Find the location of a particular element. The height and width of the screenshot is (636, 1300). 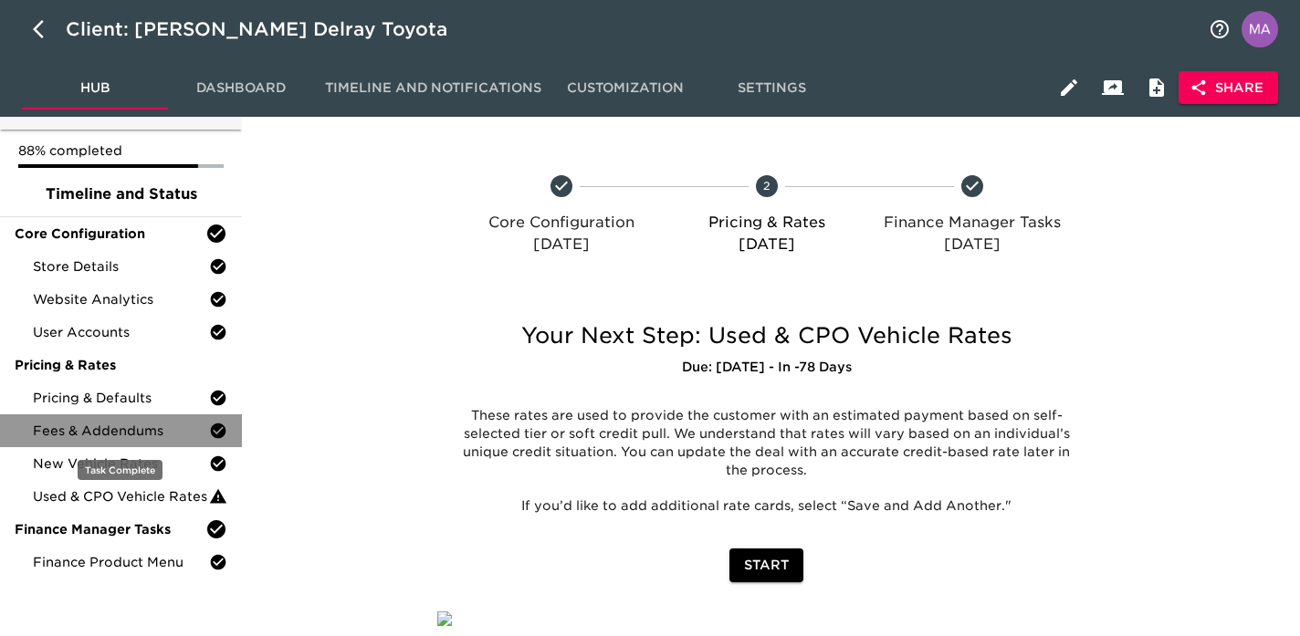

span: Store Details is located at coordinates (120, 267).